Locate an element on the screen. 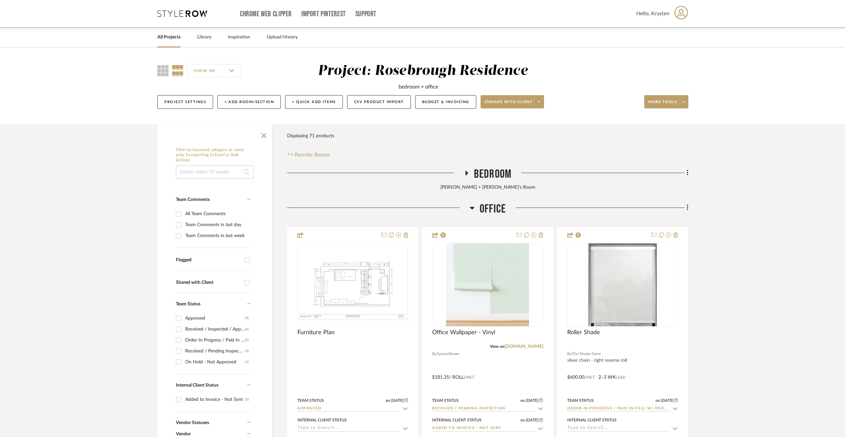 The width and height of the screenshot is (845, 437). div: Flagged is located at coordinates (208, 260).